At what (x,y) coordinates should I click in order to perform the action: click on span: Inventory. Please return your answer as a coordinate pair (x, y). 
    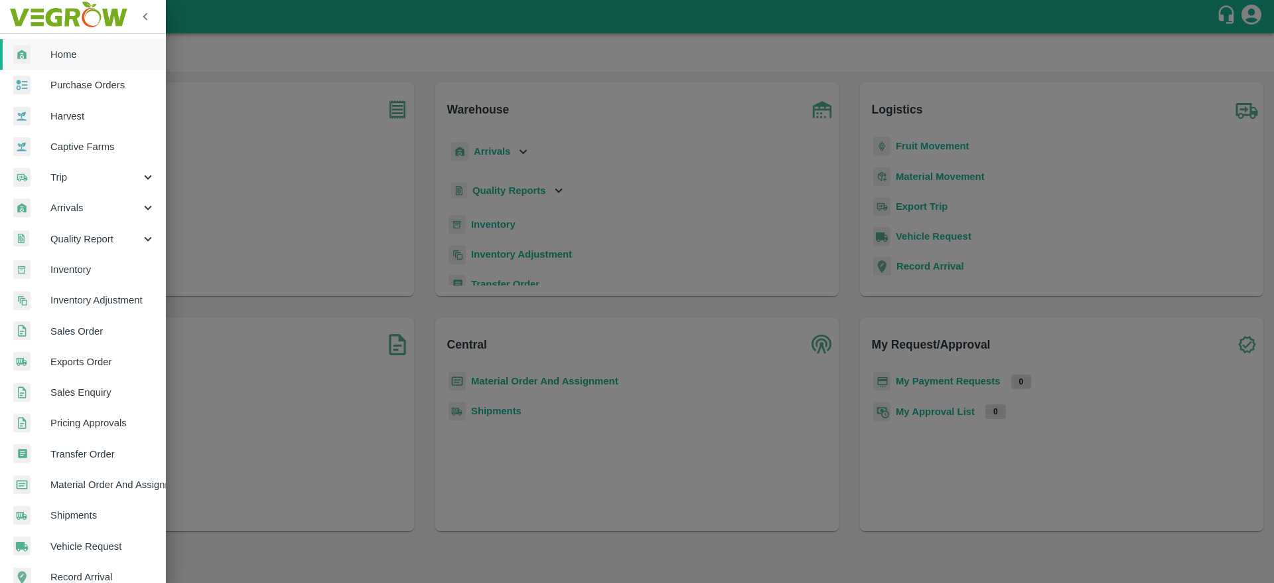
    Looking at the image, I should click on (103, 269).